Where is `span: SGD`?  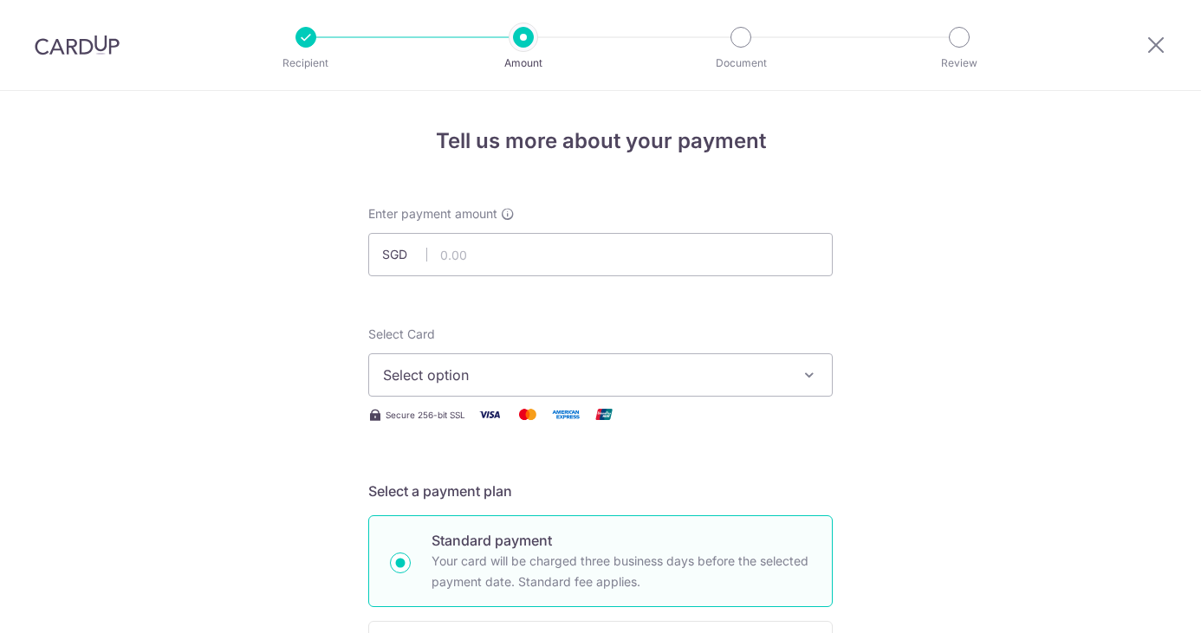 span: SGD is located at coordinates (405, 255).